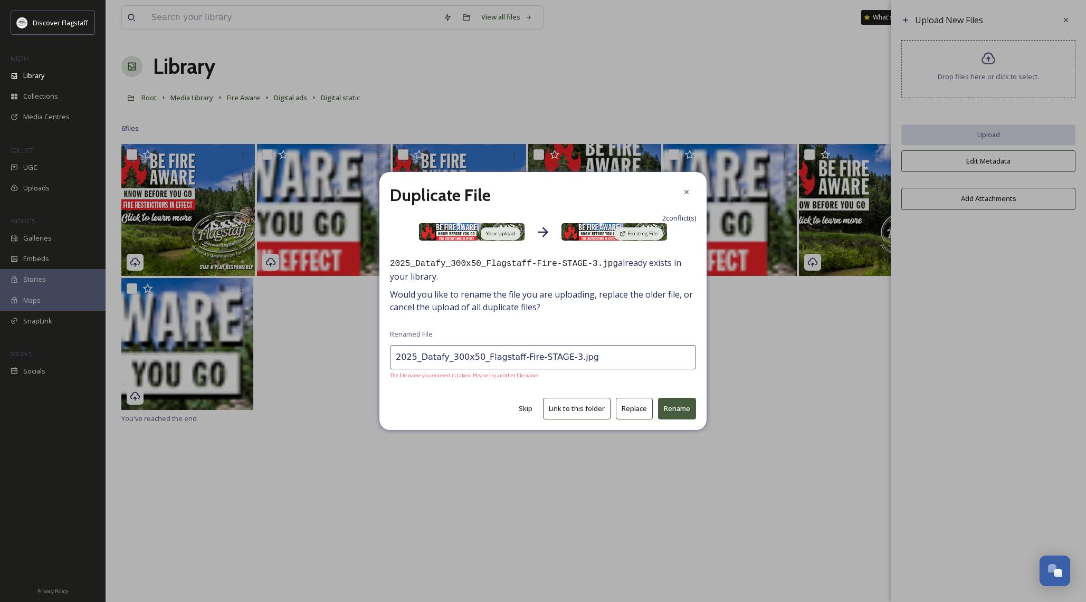 The image size is (1086, 602). I want to click on span: Library, so click(34, 75).